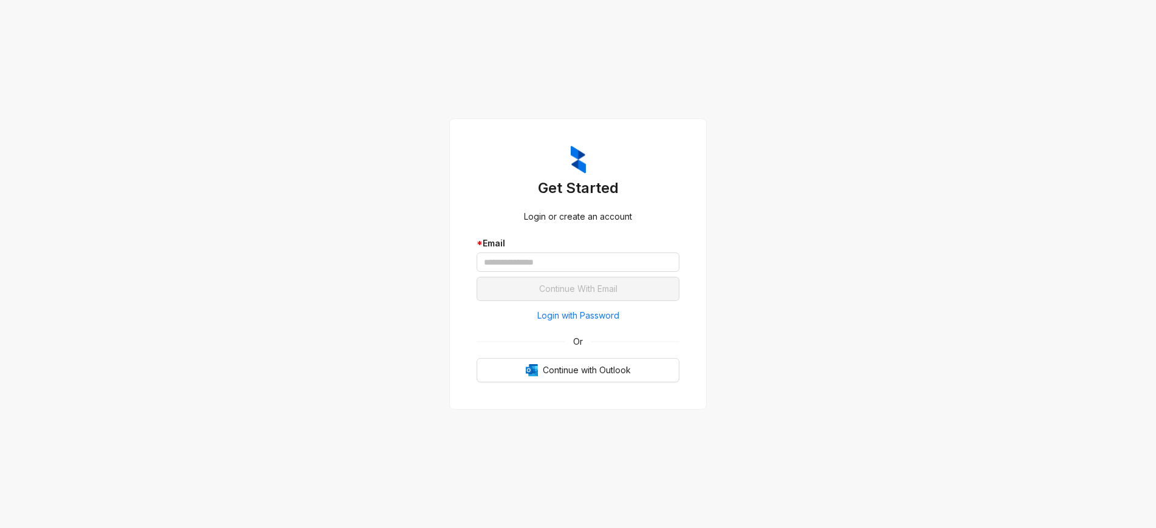  What do you see at coordinates (578, 217) in the screenshot?
I see `div: Login or create an account` at bounding box center [578, 217].